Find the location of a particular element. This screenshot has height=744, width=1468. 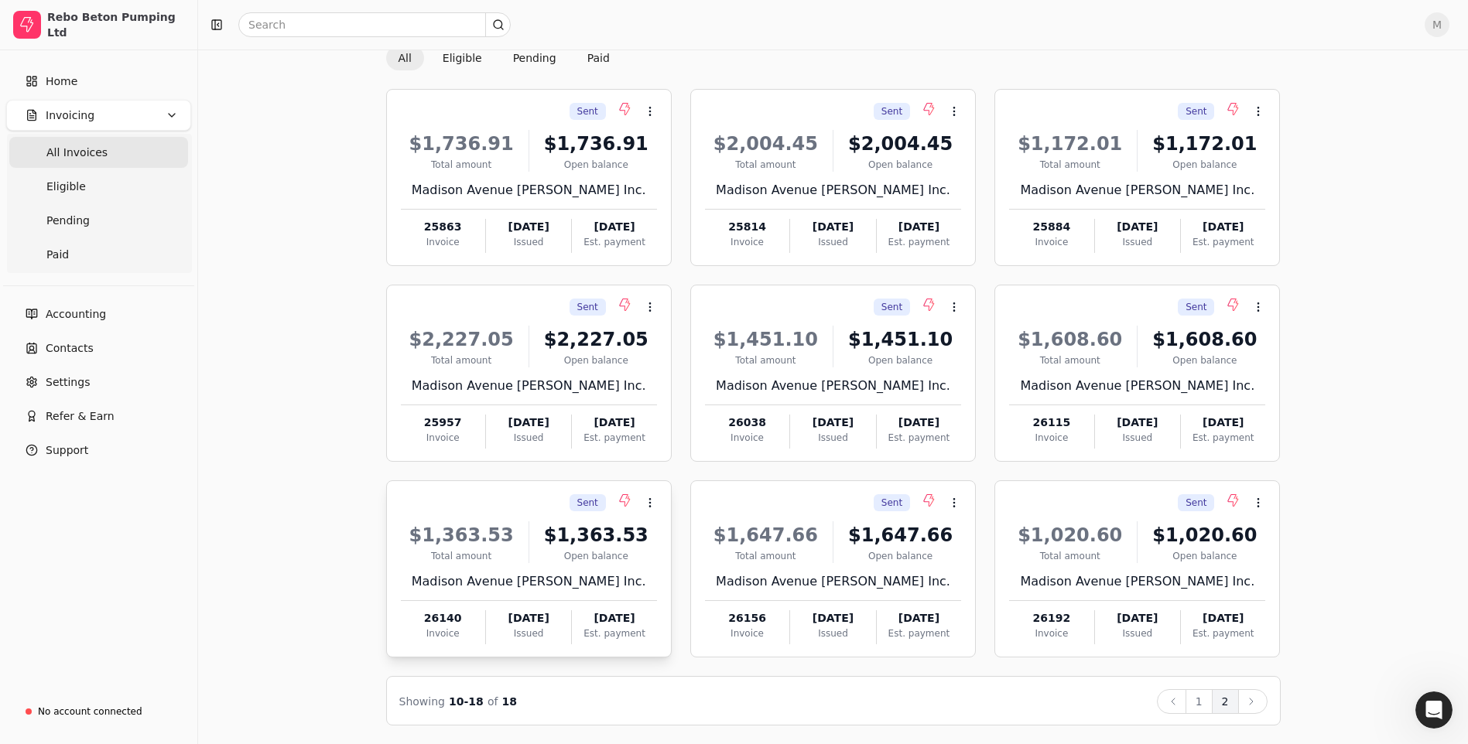

div: 25863 is located at coordinates (443, 227).